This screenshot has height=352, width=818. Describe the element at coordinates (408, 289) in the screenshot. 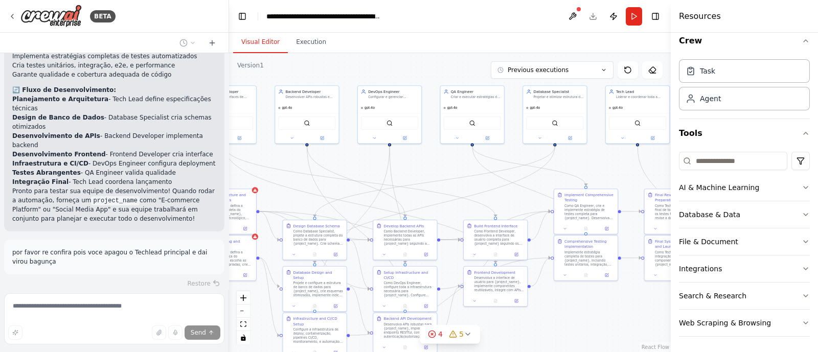

I see `div: Como DevOps Engineer, configure toda a infraestrutura necessária para {project_name}. Configure a...` at that location.